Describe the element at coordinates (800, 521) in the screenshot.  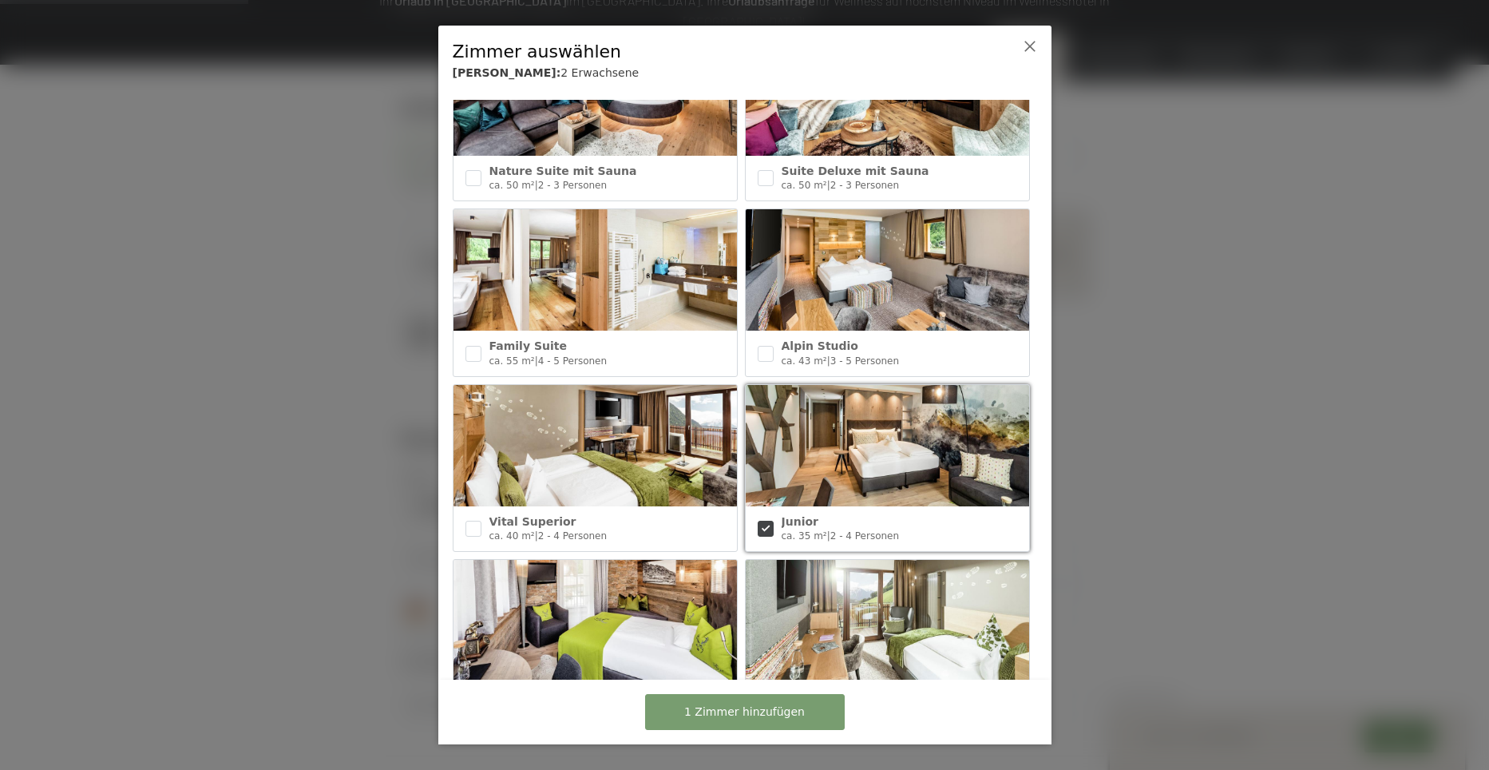
I see `span: Junior` at that location.